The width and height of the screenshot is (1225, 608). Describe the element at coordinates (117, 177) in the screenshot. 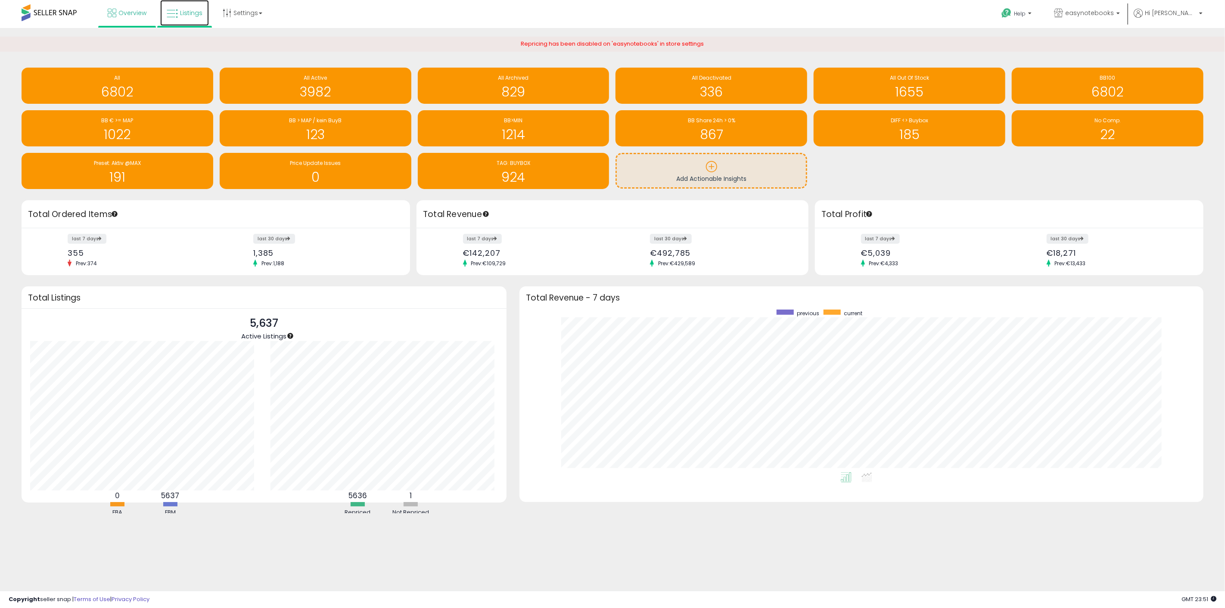

I see `h1: 191` at that location.